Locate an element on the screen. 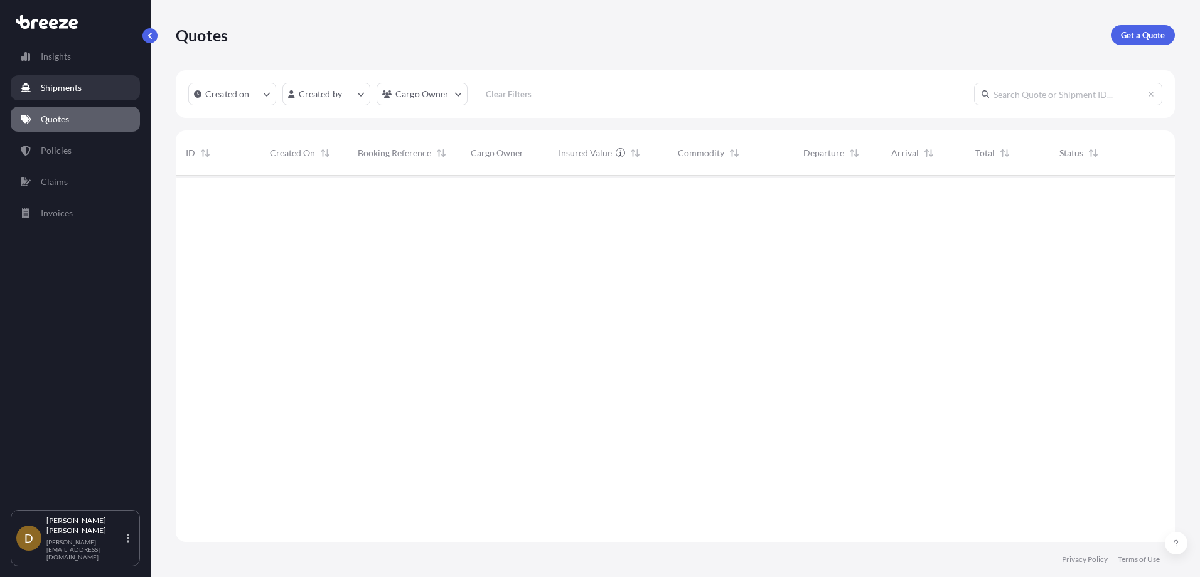  a: Insights is located at coordinates (75, 56).